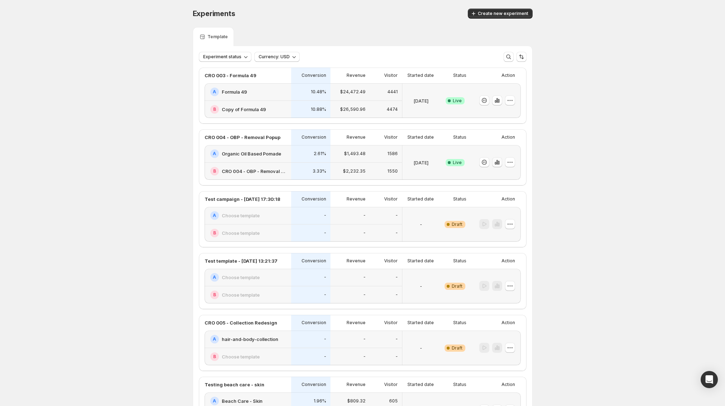 This screenshot has height=406, width=725. Describe the element at coordinates (521, 57) in the screenshot. I see `button: Sort the results` at that location.